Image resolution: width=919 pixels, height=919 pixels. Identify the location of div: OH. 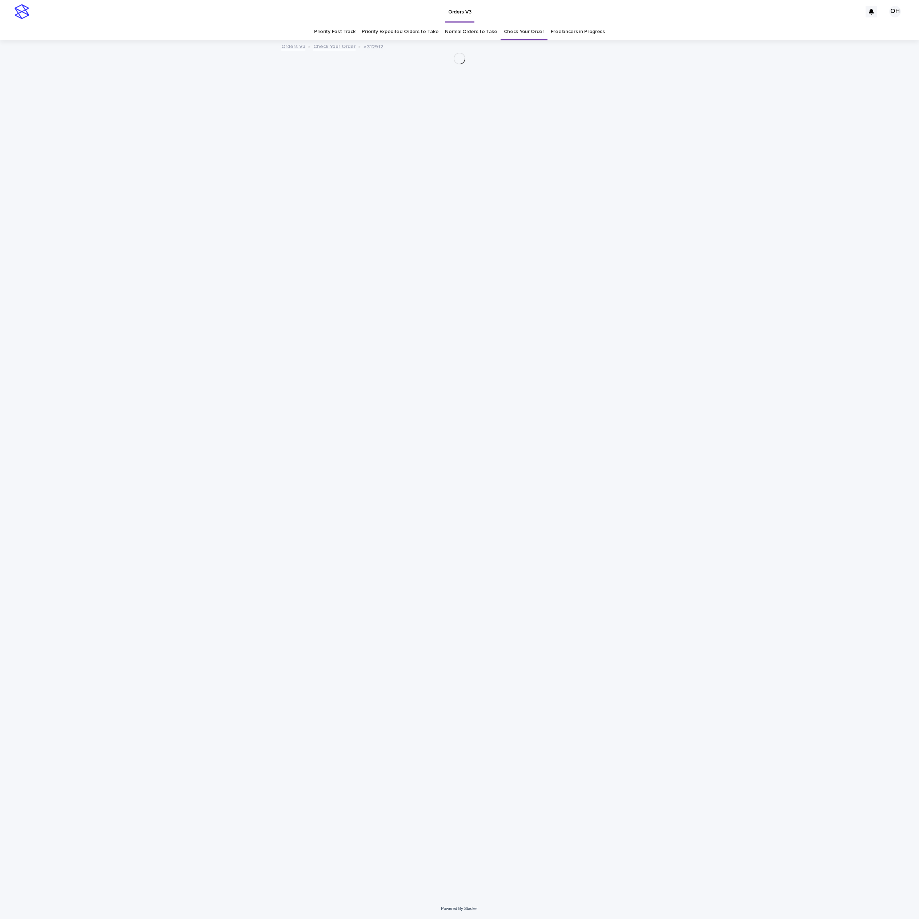
(895, 12).